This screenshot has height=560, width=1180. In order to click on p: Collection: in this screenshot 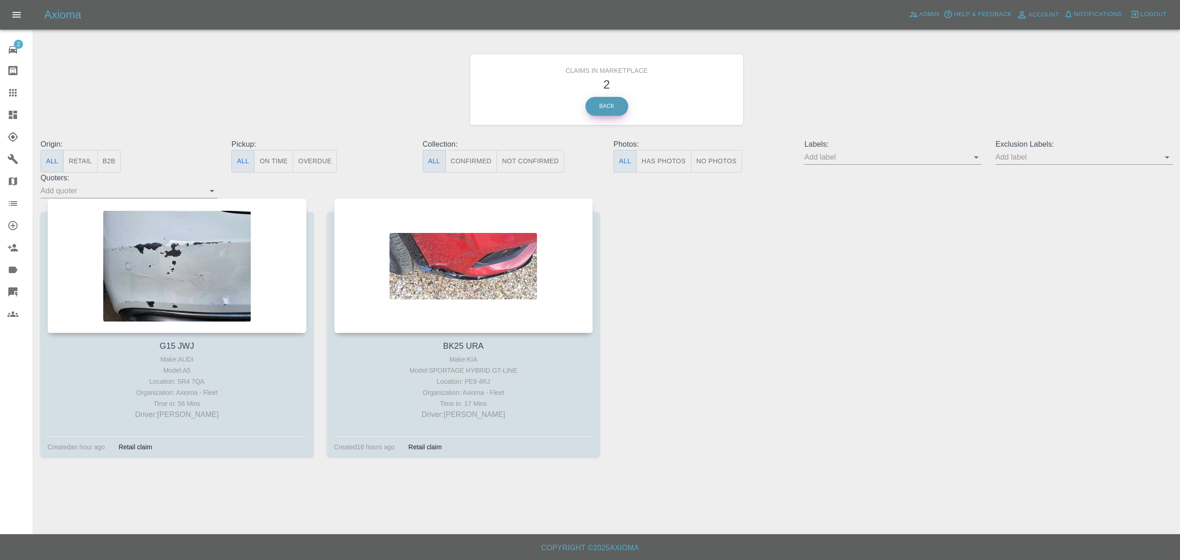, I will do `click(511, 144)`.